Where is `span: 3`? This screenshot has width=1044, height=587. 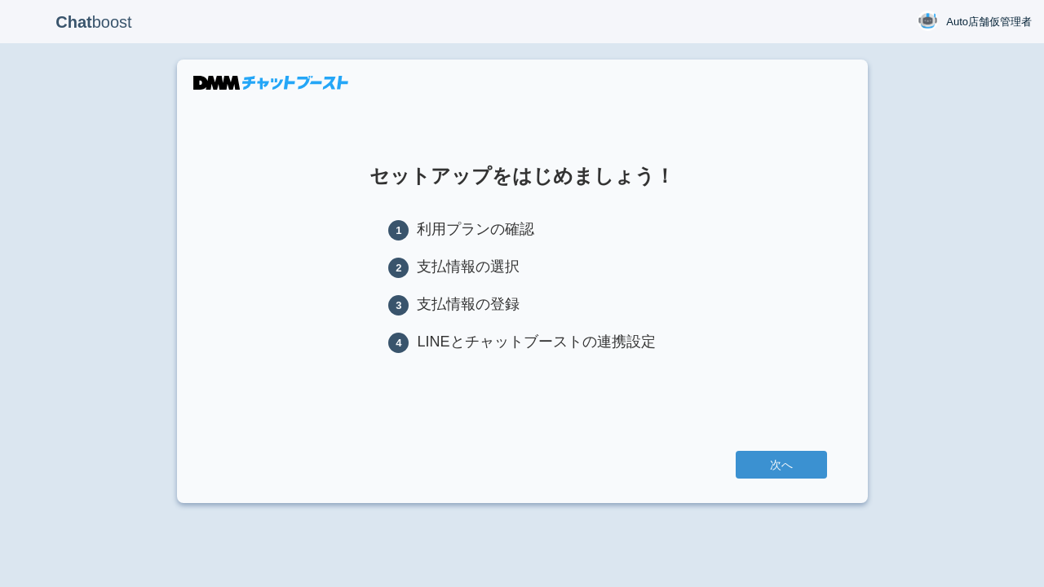 span: 3 is located at coordinates (398, 305).